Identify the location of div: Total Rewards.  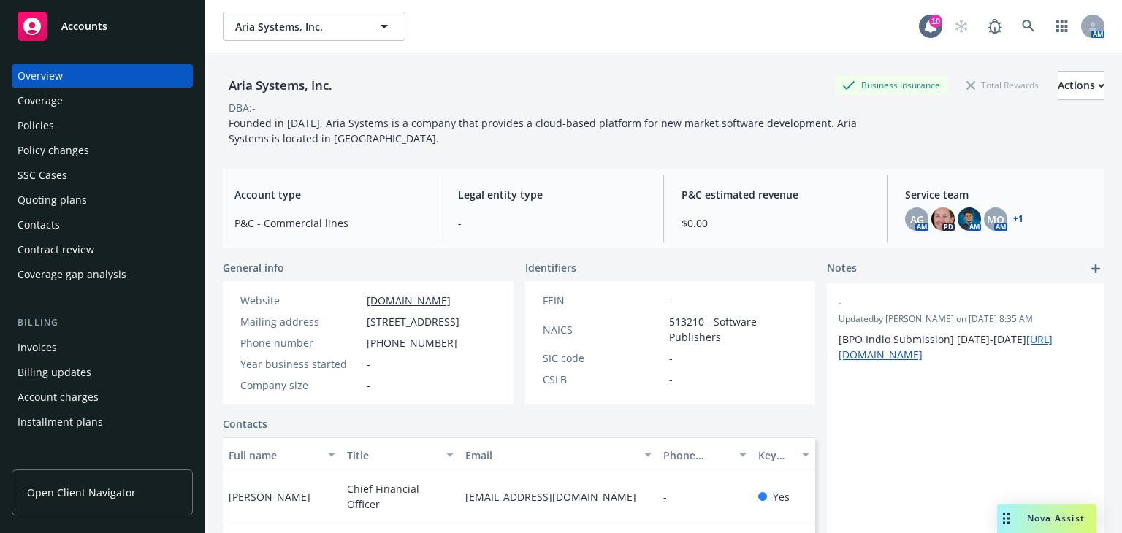
(1002, 85).